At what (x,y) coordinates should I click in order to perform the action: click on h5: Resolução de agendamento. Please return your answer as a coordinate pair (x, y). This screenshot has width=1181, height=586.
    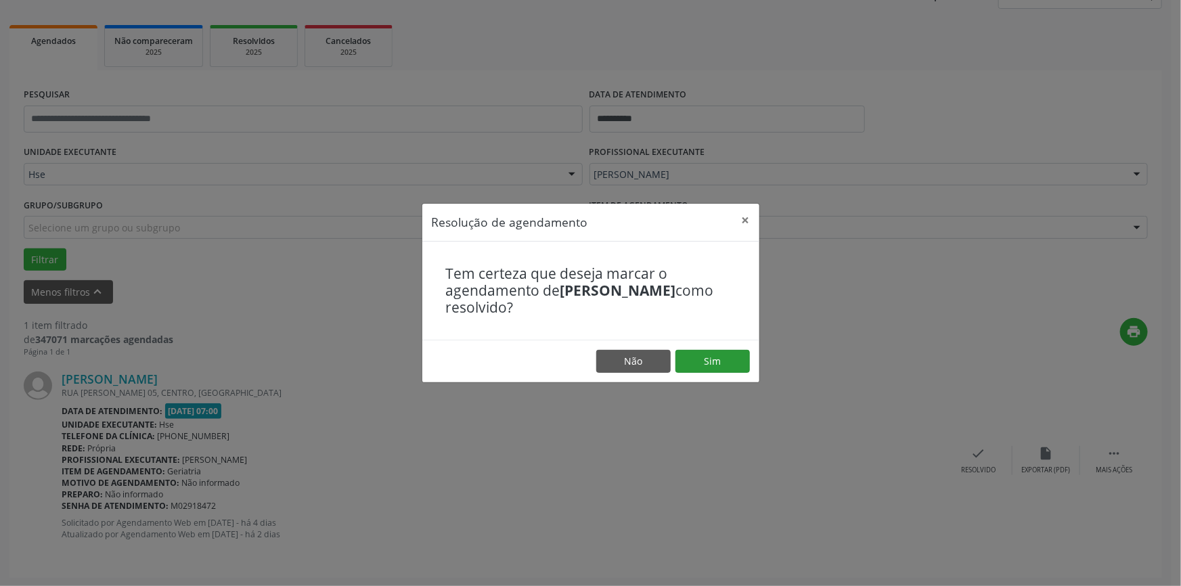
    Looking at the image, I should click on (510, 222).